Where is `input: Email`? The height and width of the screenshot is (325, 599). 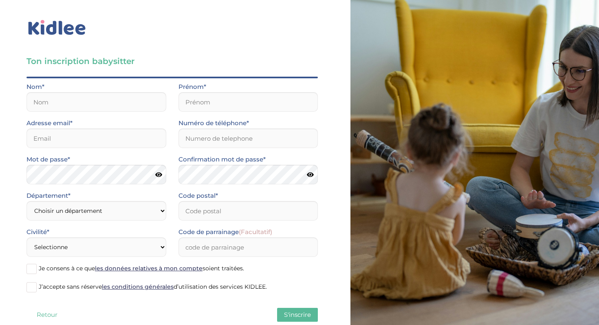
input: Email is located at coordinates (96, 138).